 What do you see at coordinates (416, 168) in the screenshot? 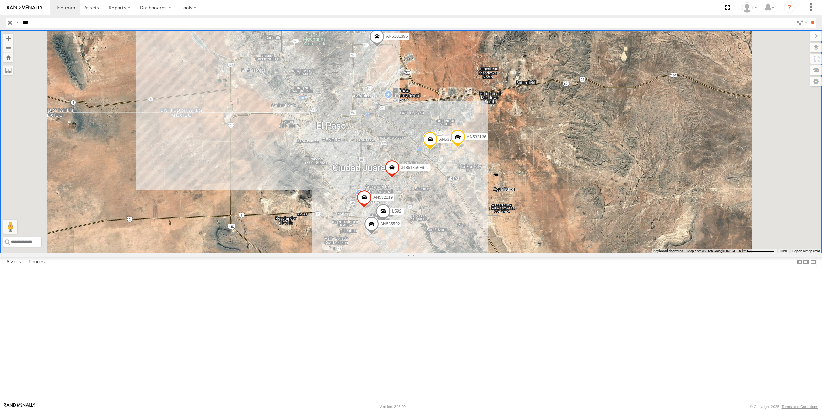
I see `span: 34851866F9CC` at bounding box center [416, 168].